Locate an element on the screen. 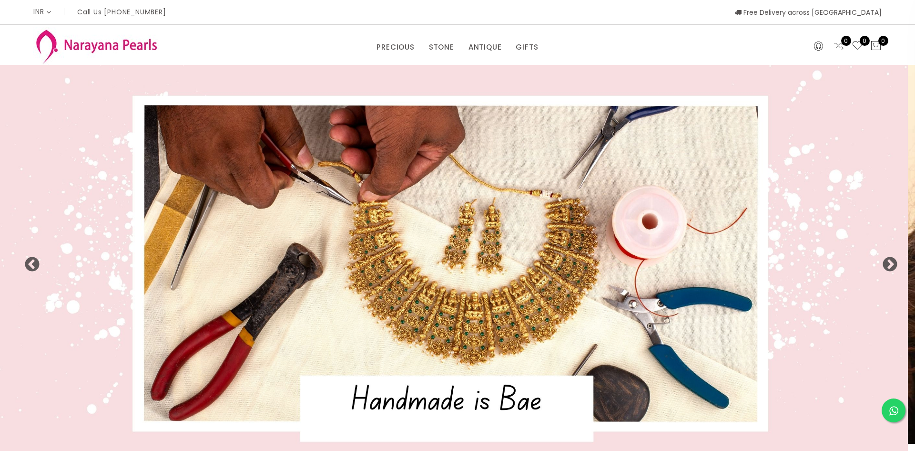 The height and width of the screenshot is (451, 915). button: Next is located at coordinates (887, 261).